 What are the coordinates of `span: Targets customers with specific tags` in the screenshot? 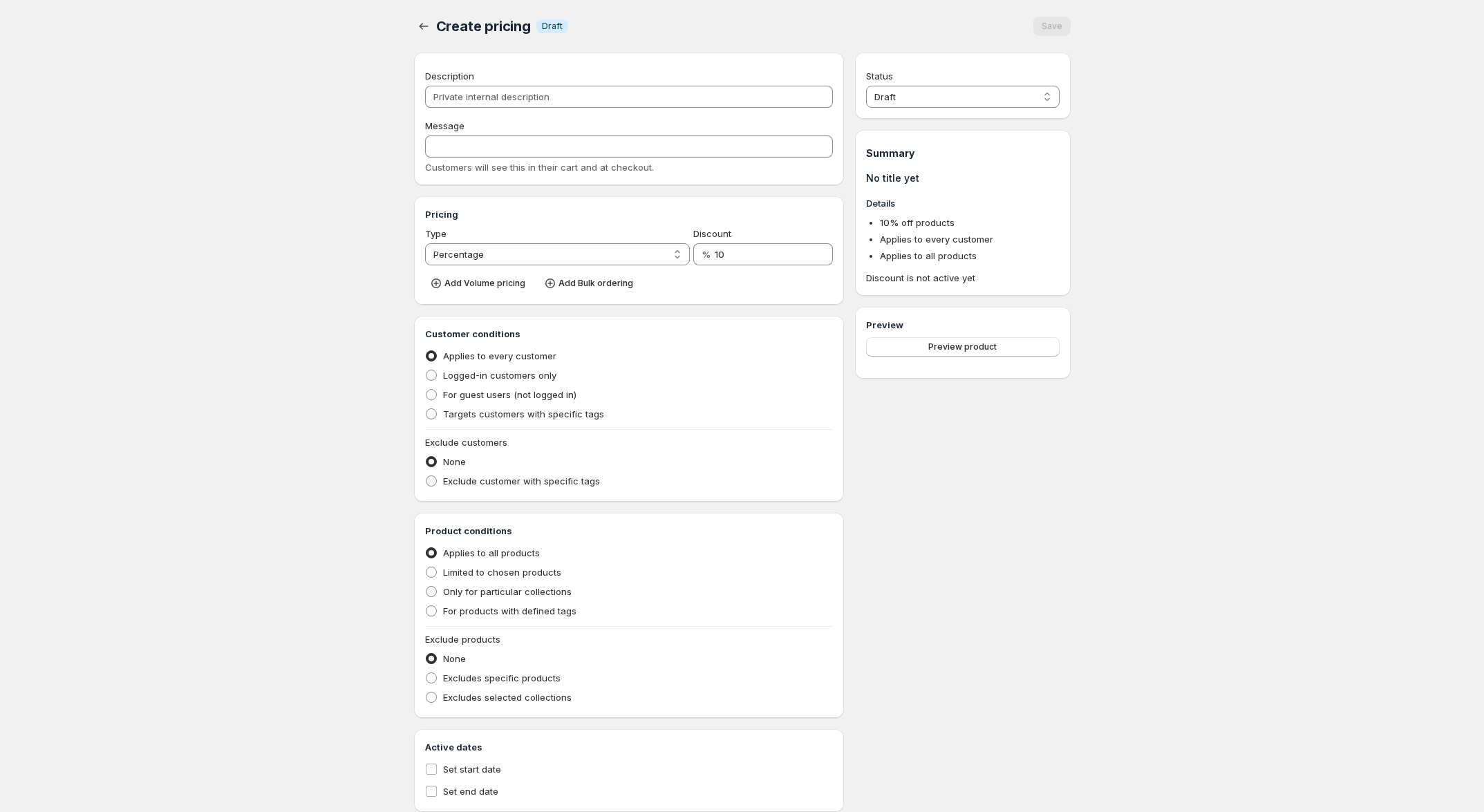 It's located at (523, 414).